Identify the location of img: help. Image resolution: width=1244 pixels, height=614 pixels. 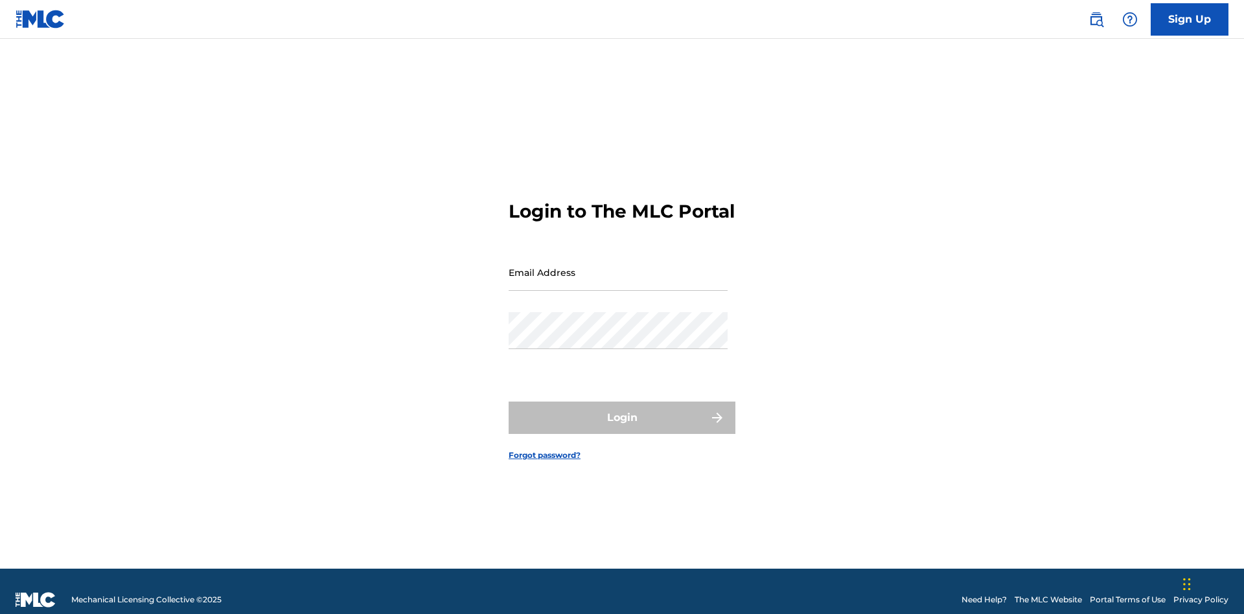
(1130, 19).